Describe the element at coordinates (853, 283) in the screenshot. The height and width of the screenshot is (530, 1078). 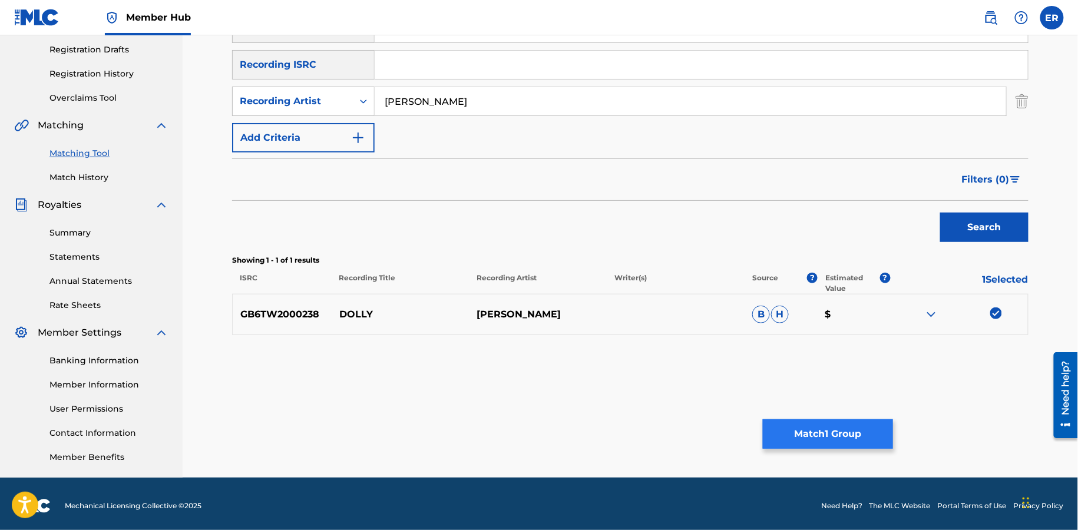
I see `p: Estimated Value` at that location.